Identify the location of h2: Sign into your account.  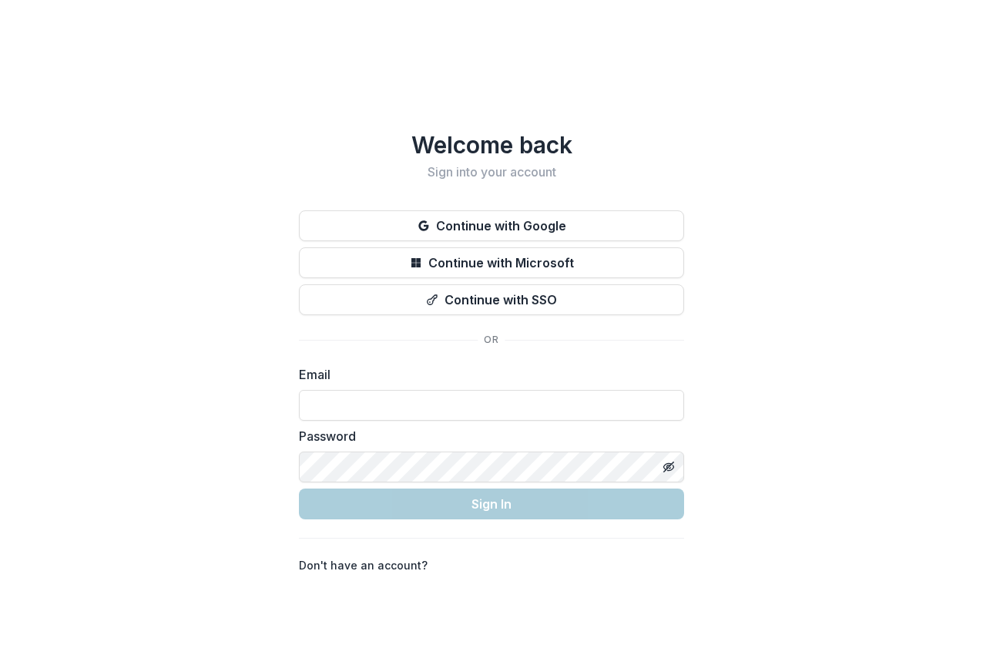
(491, 172).